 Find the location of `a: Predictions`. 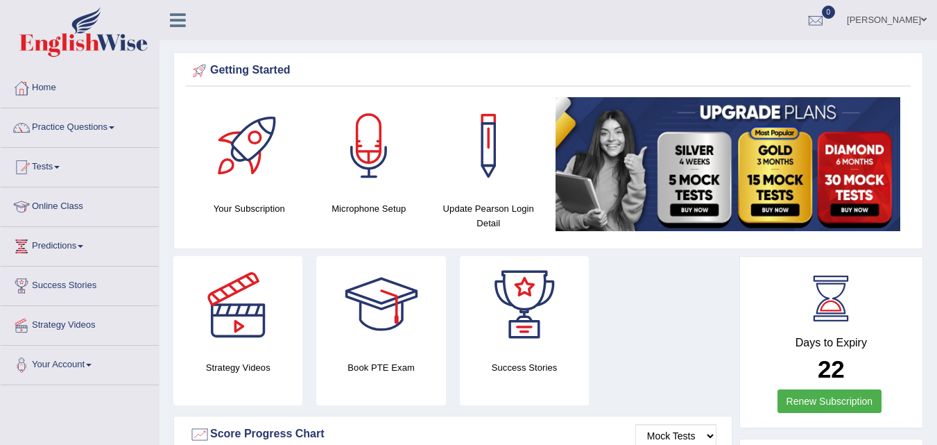

a: Predictions is located at coordinates (80, 244).